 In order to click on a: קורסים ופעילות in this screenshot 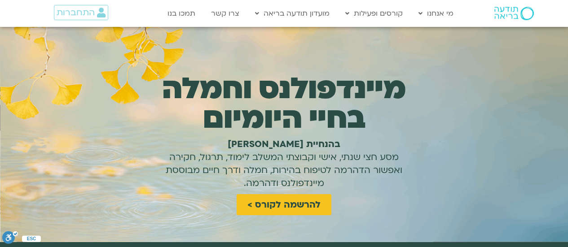, I will do `click(374, 13)`.